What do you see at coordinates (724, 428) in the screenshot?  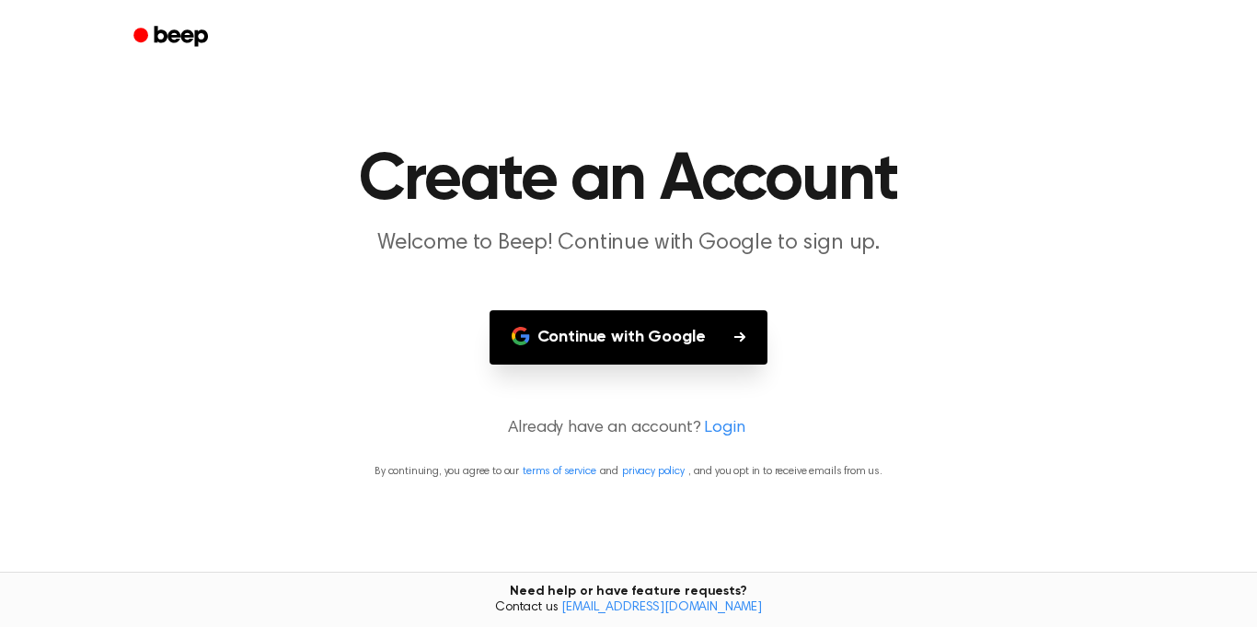 I see `a: Login` at bounding box center [724, 428].